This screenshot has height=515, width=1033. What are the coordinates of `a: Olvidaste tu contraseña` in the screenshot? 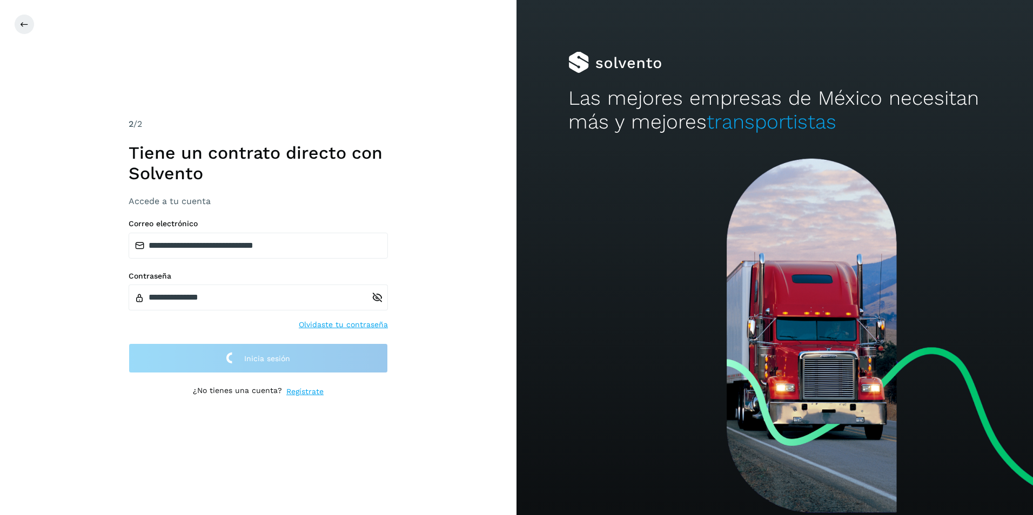 It's located at (343, 325).